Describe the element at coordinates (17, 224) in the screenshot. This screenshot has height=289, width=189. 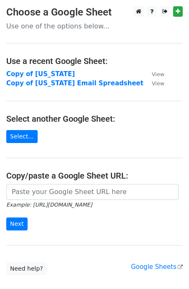
I see `input: Next` at that location.